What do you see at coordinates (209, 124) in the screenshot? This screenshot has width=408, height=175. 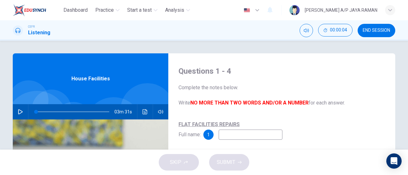 I see `u: FLAT FACILITIES REPAIRS` at bounding box center [209, 124].